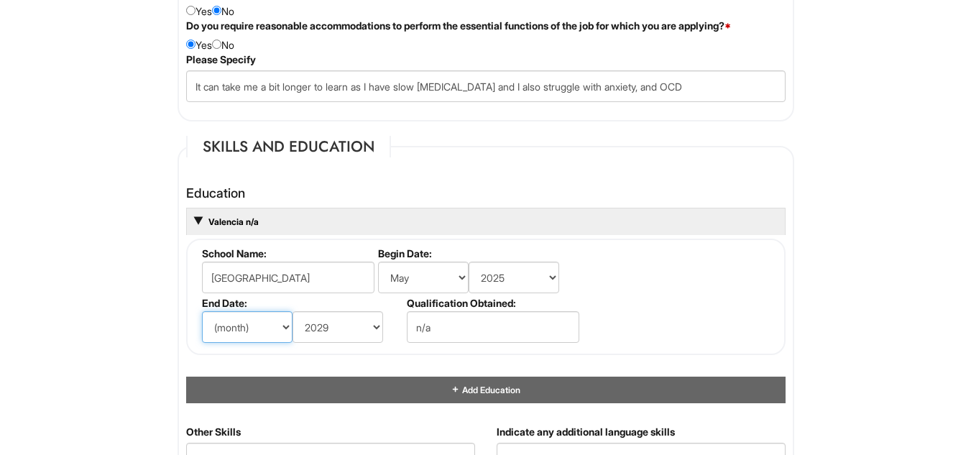  I want to click on label: Qualification Obtained:, so click(491, 302).